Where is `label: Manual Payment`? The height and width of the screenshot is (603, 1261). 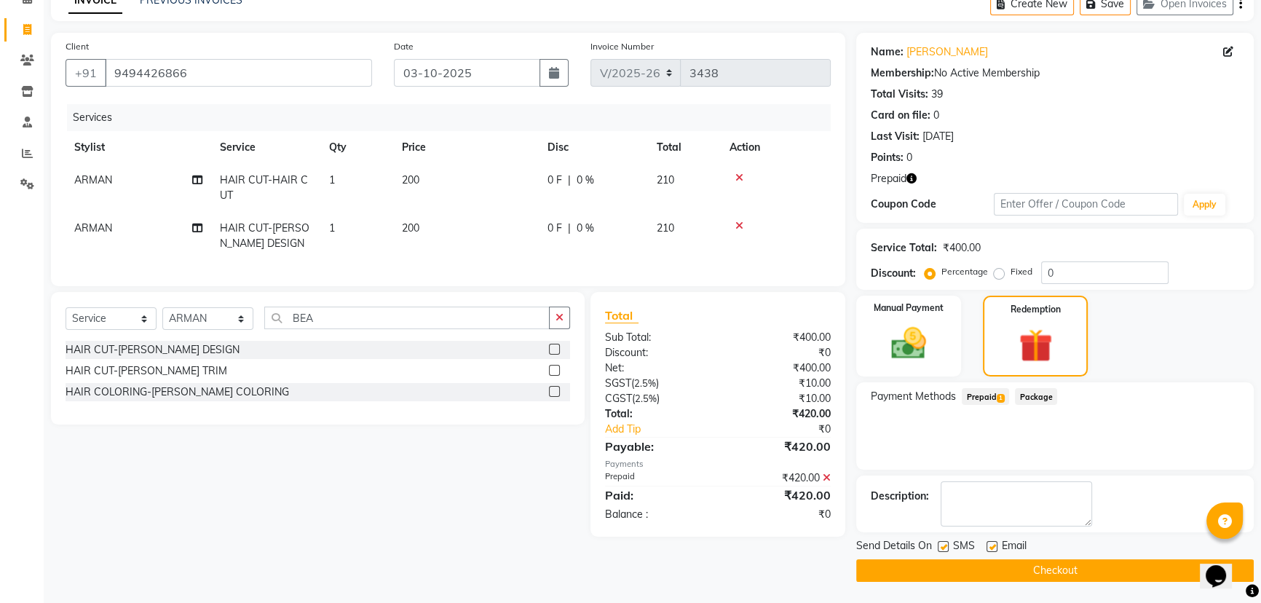
label: Manual Payment is located at coordinates (909, 308).